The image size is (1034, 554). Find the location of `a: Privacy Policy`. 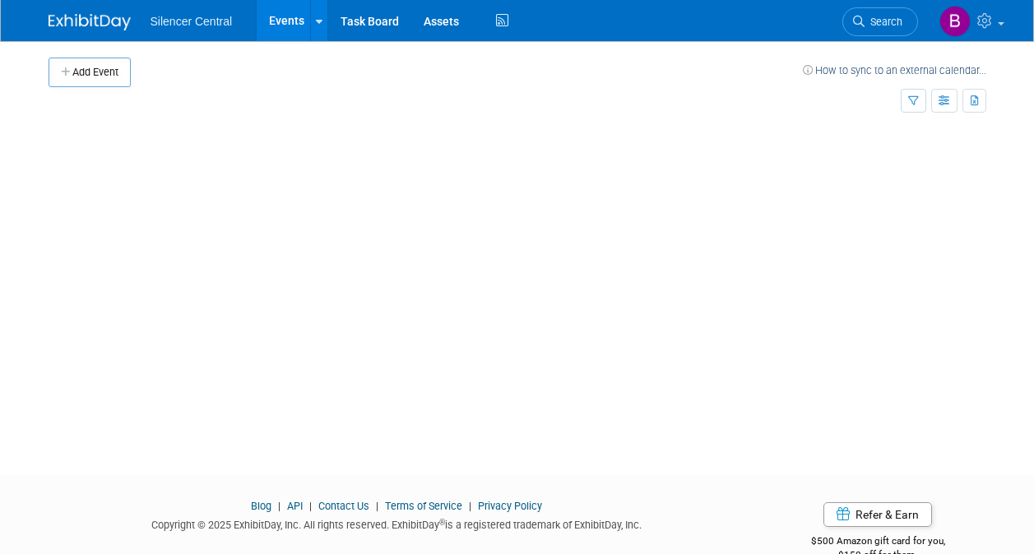

a: Privacy Policy is located at coordinates (510, 506).